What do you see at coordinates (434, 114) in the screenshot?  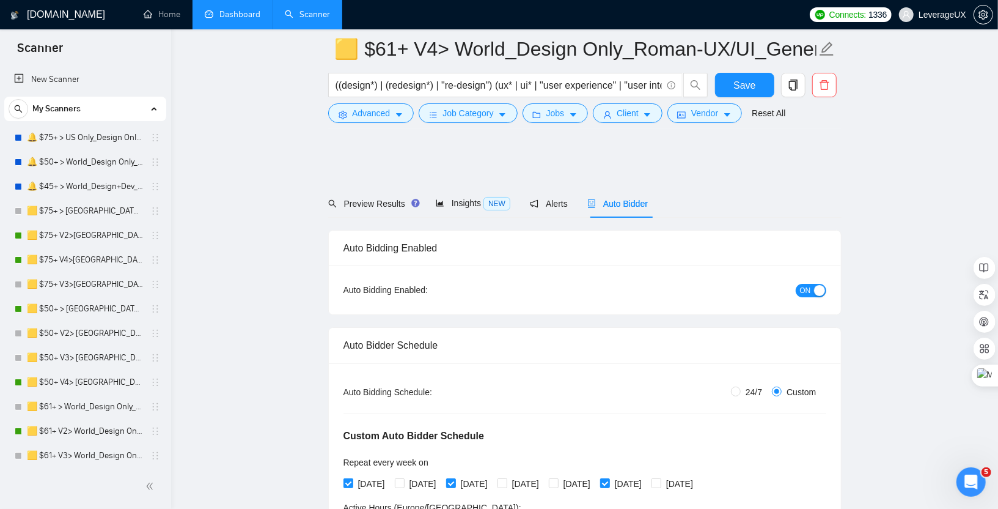 I see `span: bars` at bounding box center [434, 114].